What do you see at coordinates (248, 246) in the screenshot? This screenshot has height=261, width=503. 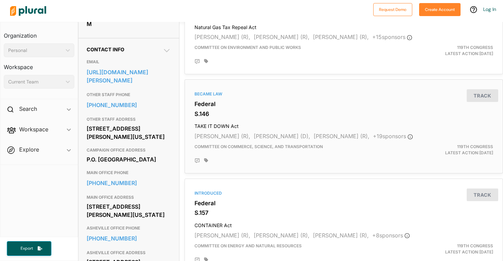 I see `span: Committee on Energy and Natural Resources` at bounding box center [248, 246].